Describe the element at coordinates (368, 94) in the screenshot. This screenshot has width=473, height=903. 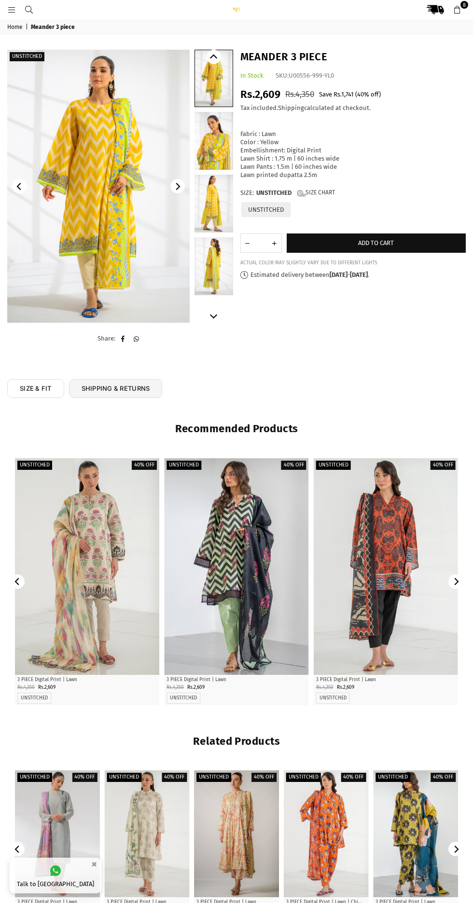
I see `span: ( % off)` at that location.